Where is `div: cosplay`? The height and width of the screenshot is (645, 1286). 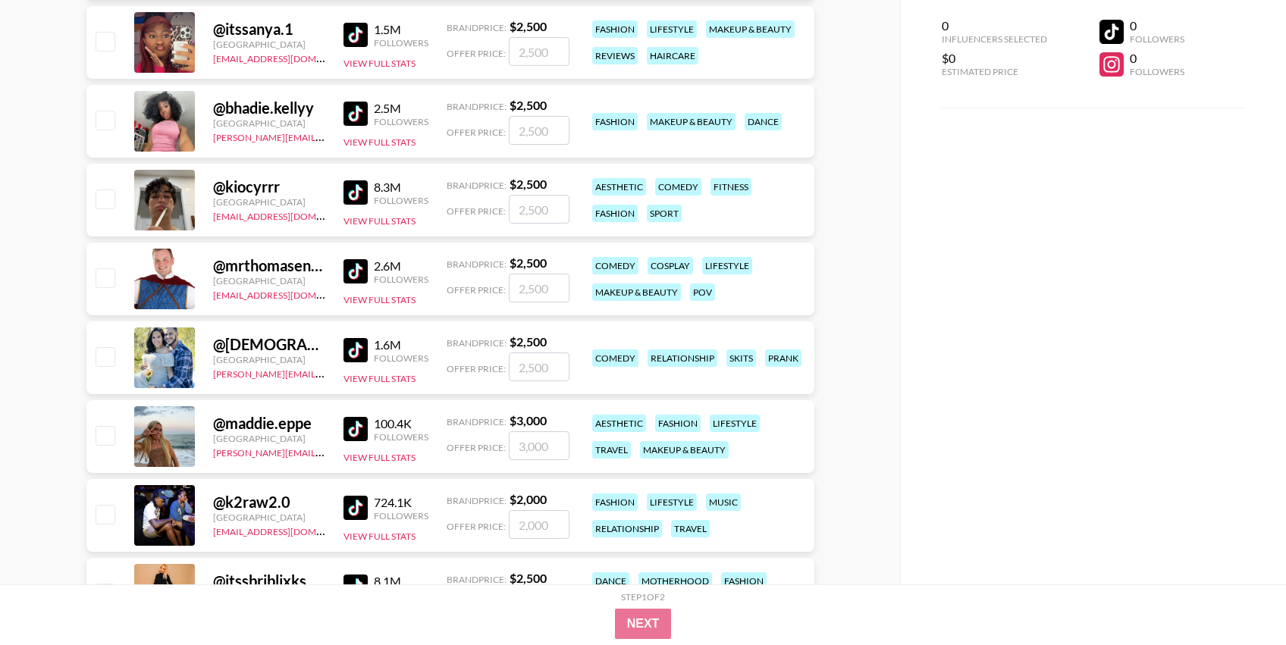
div: cosplay is located at coordinates (670, 265).